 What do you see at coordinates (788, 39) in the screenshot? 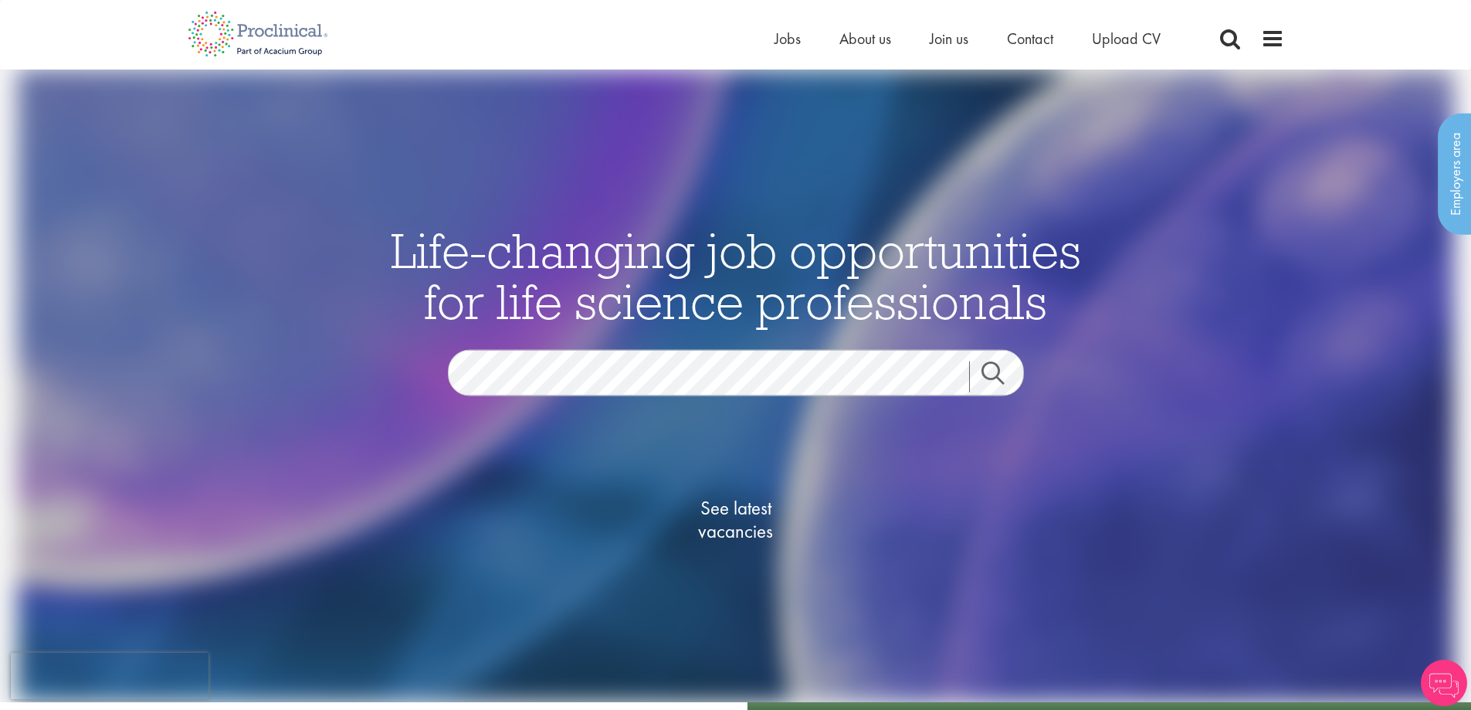
I see `a: Jobs` at bounding box center [788, 39].